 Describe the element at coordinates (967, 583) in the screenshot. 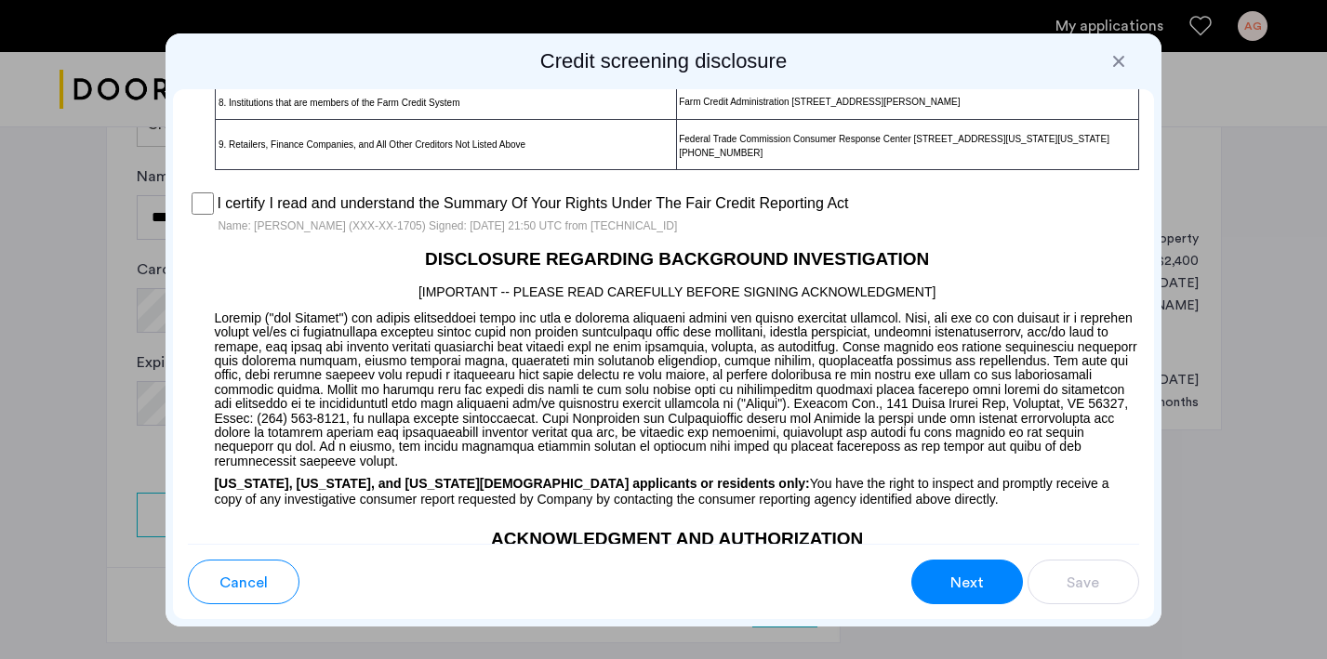

I see `span: Next` at that location.